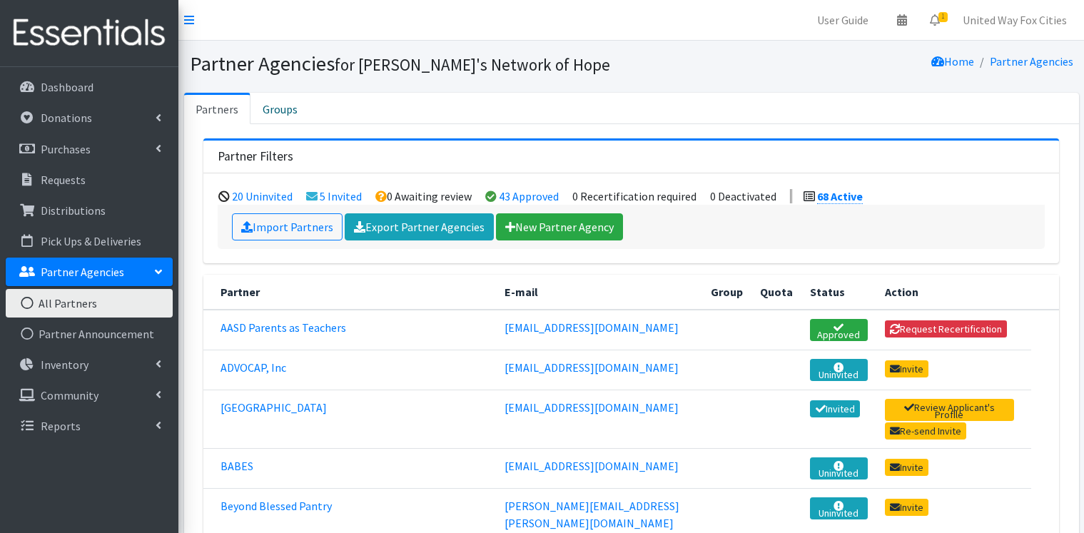 The image size is (1084, 533). I want to click on th: Group, so click(727, 292).